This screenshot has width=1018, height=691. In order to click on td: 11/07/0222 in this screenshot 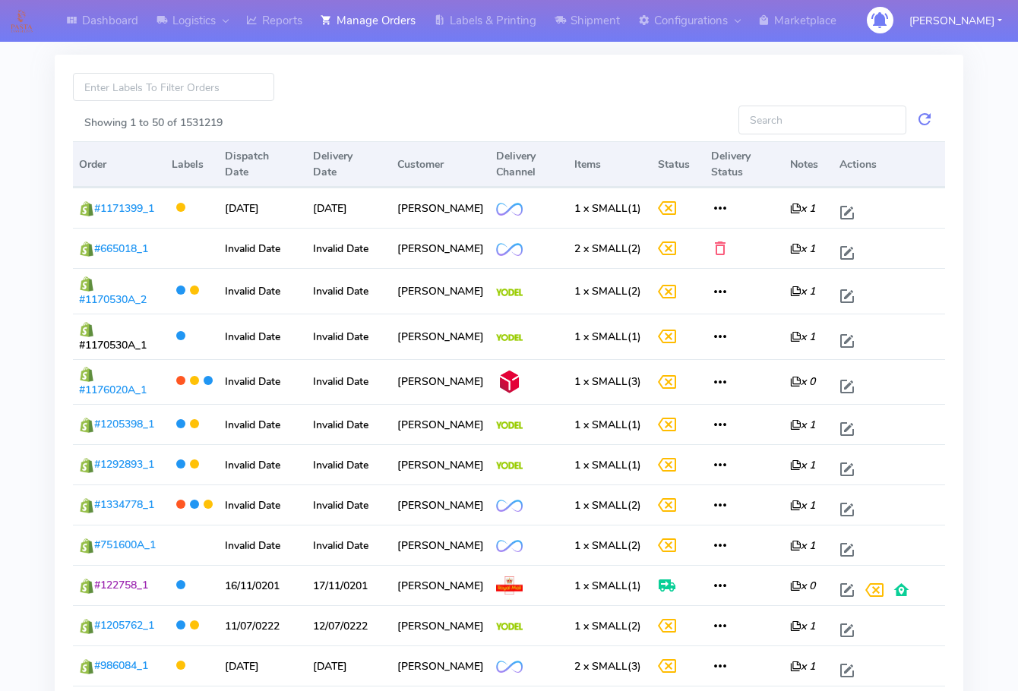, I will do `click(263, 625)`.